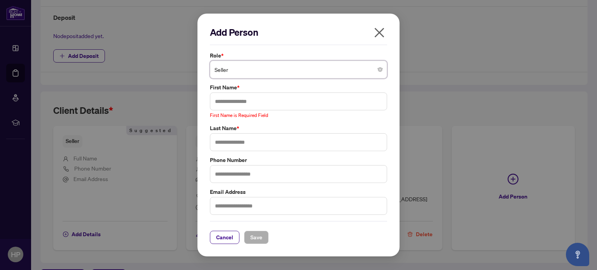  I want to click on span: Cancel, so click(225, 238).